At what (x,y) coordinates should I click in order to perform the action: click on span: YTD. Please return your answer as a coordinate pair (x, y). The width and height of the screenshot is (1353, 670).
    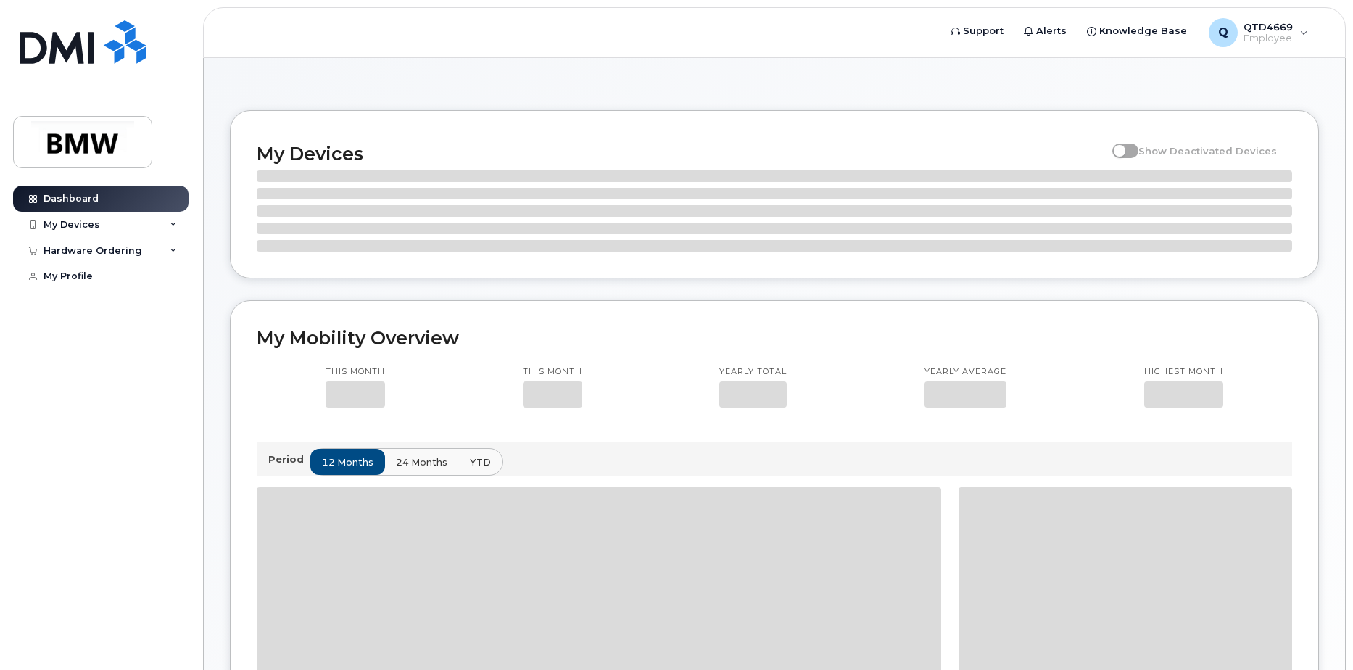
    Looking at the image, I should click on (480, 462).